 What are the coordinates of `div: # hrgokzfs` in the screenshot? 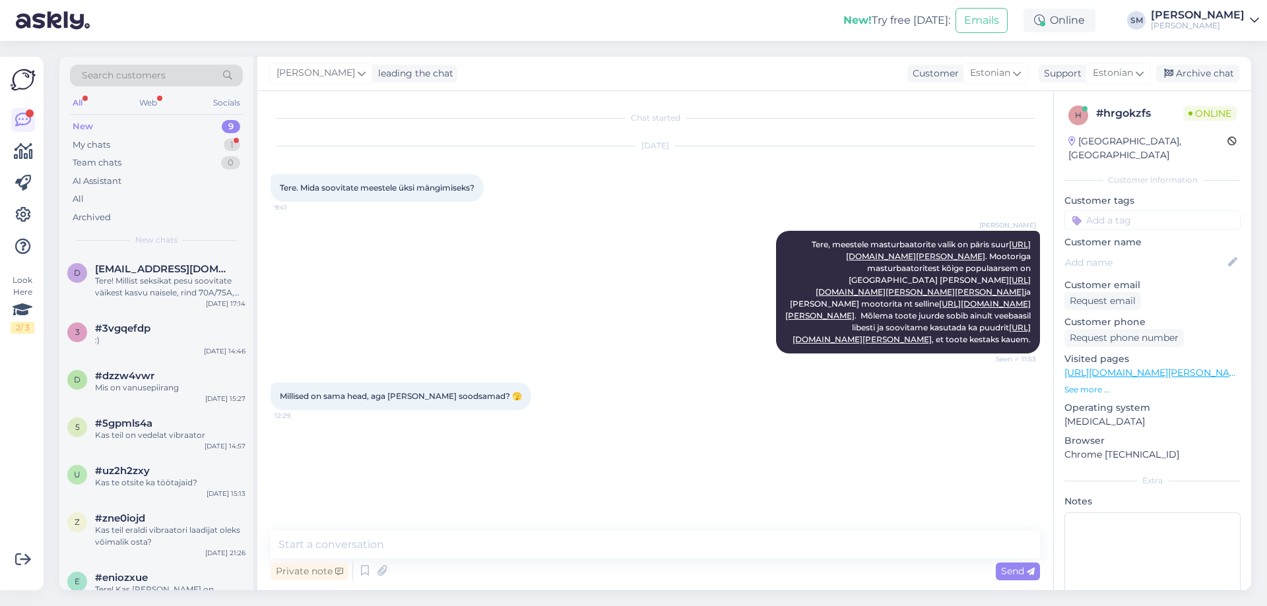 It's located at (1139, 113).